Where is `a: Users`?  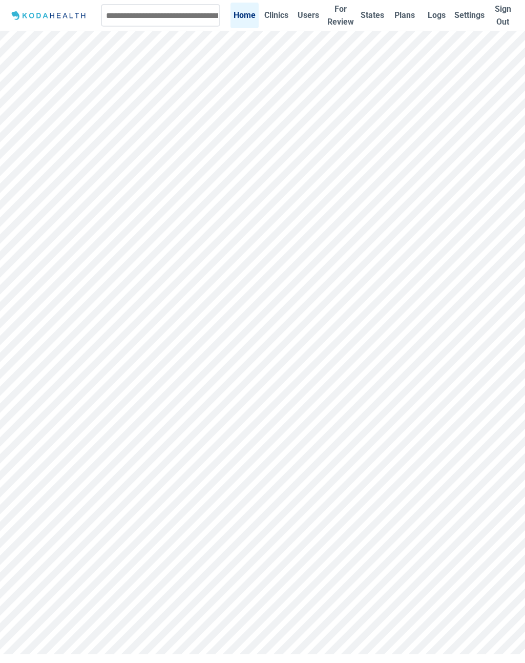
a: Users is located at coordinates (308, 15).